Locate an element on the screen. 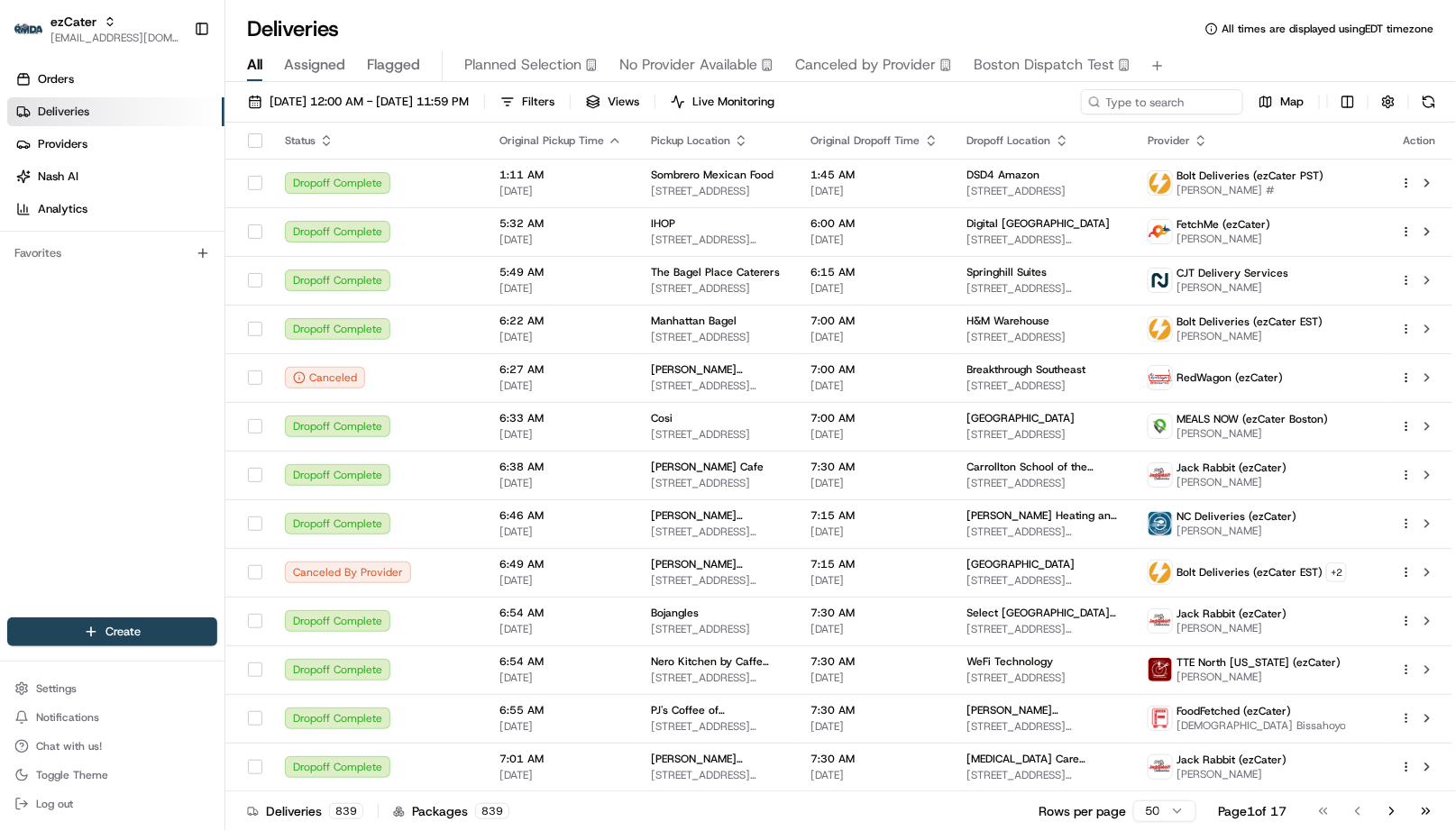 This screenshot has width=1456, height=831. img: nash.svg is located at coordinates (1160, 280).